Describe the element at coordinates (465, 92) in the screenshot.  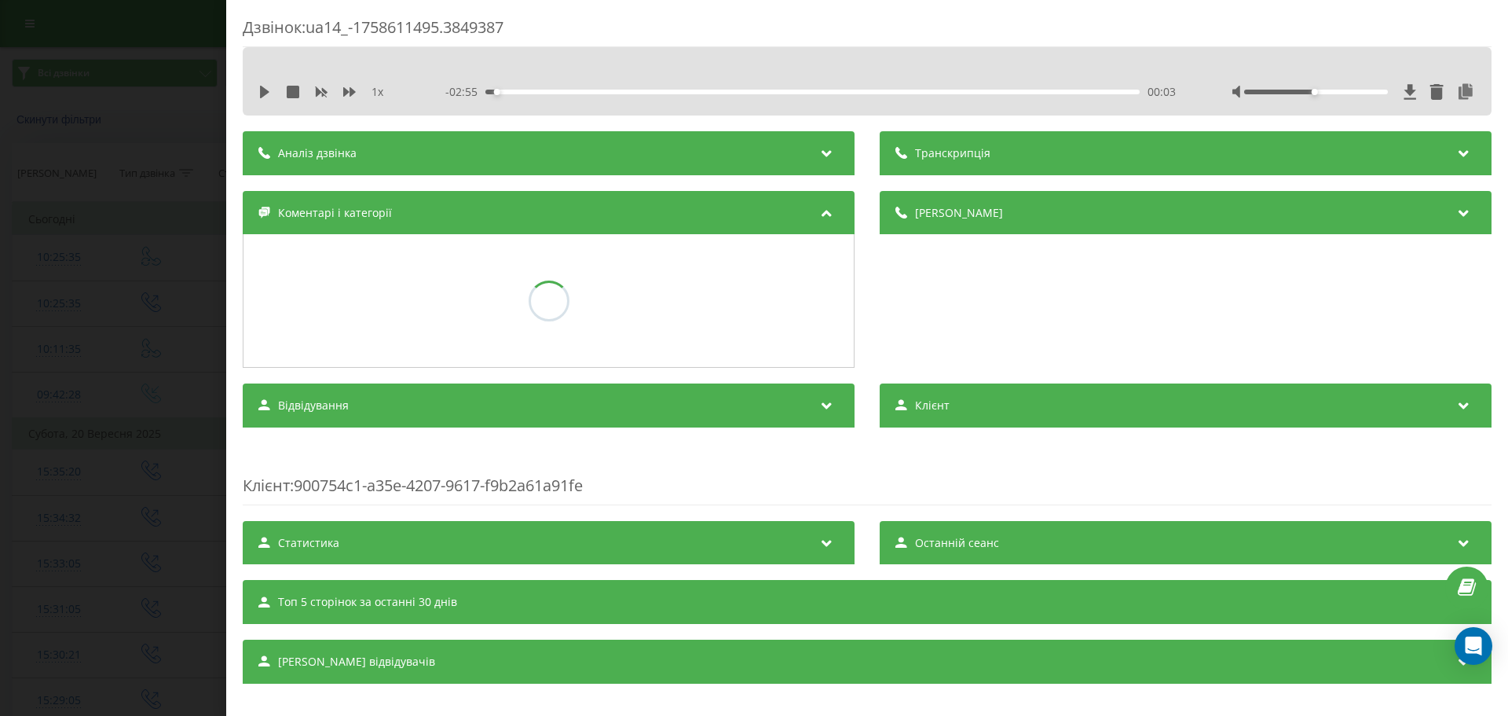
I see `span: - 02:55` at that location.